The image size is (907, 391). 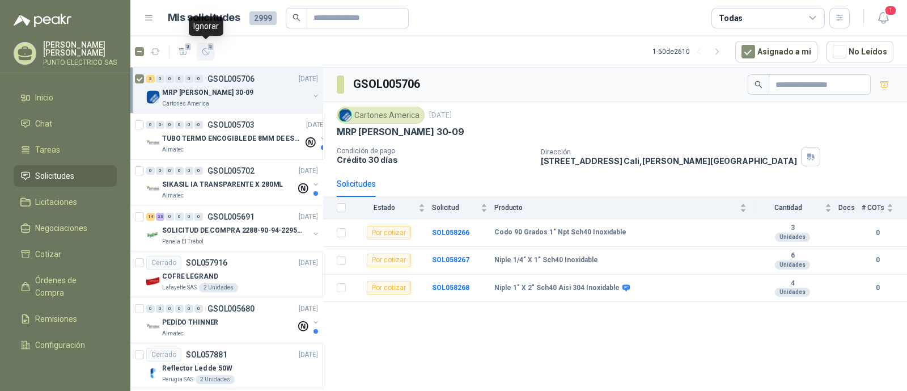 I want to click on div: Cartones America, so click(x=380, y=115).